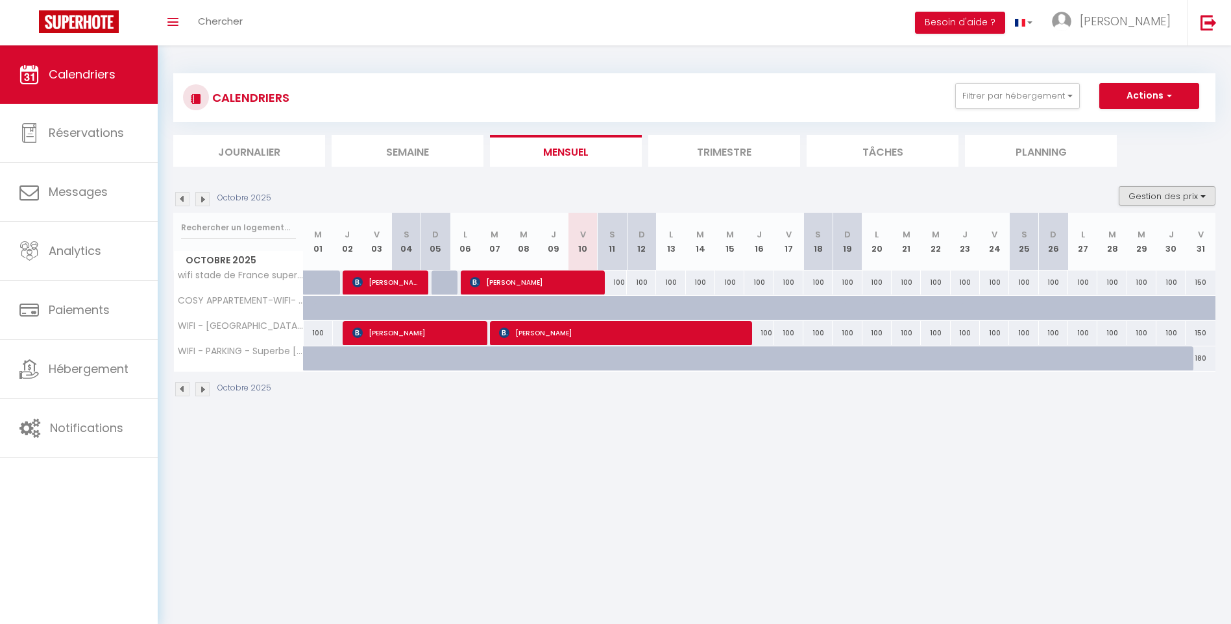  Describe the element at coordinates (241, 275) in the screenshot. I see `span: wifi stade de France superbe T2 élégant et moderne` at that location.